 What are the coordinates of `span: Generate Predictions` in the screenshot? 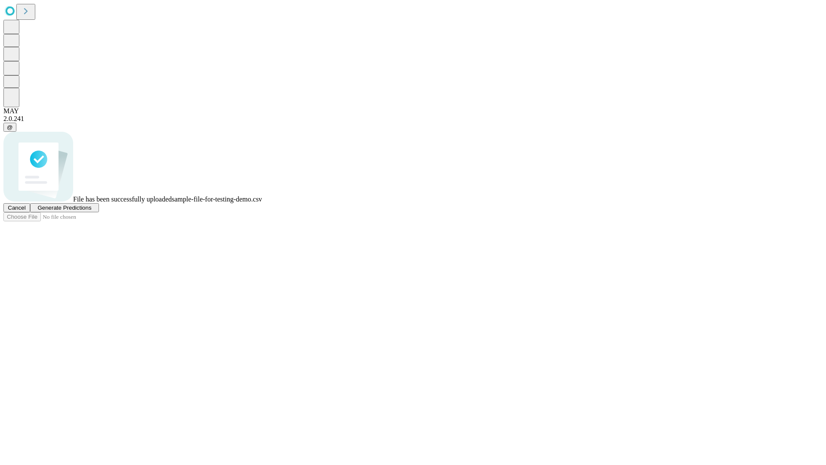 It's located at (64, 207).